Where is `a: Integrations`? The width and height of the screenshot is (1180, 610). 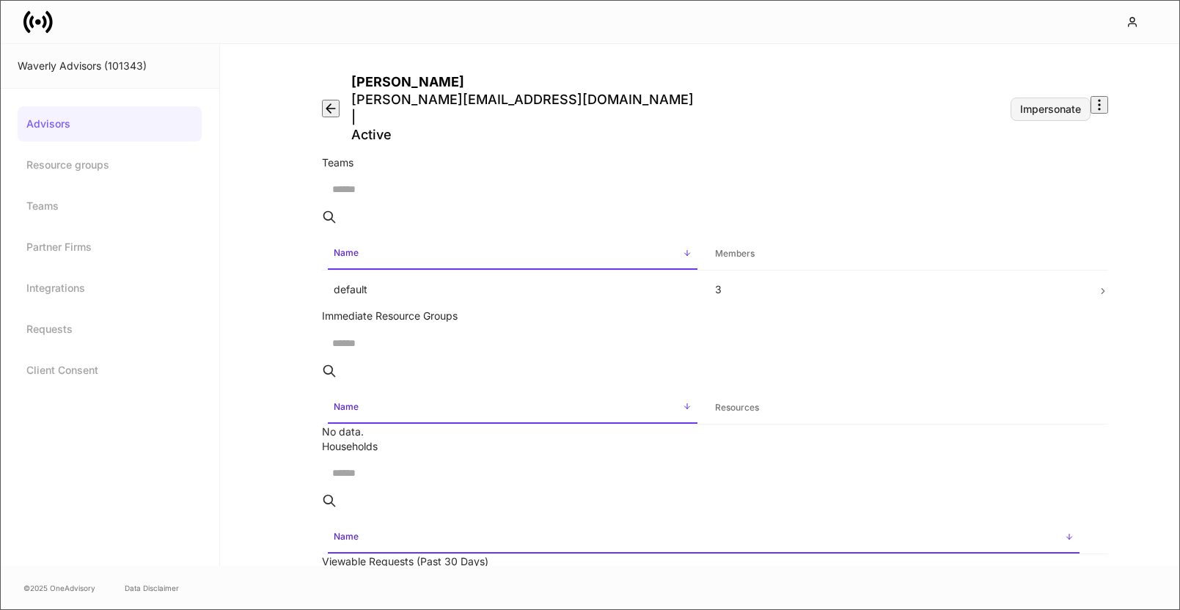
a: Integrations is located at coordinates (109, 288).